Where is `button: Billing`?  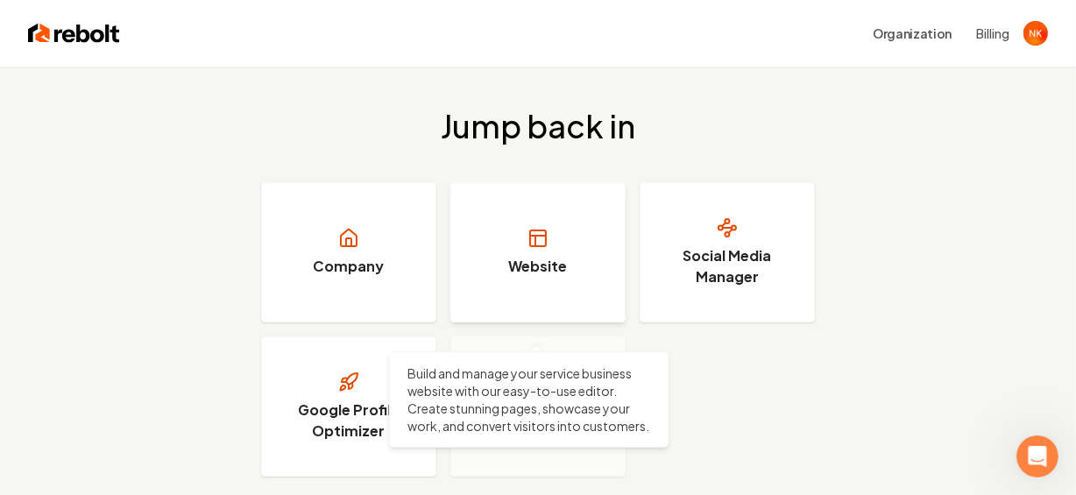 button: Billing is located at coordinates (993, 33).